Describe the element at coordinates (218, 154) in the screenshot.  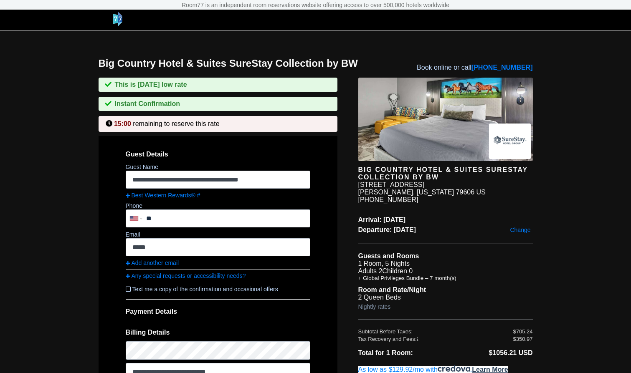
I see `span: Guest Details` at that location.